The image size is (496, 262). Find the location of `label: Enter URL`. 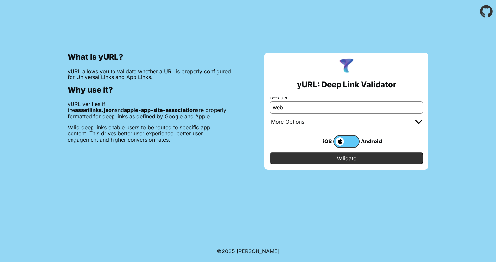

label: Enter URL is located at coordinates (346, 98).